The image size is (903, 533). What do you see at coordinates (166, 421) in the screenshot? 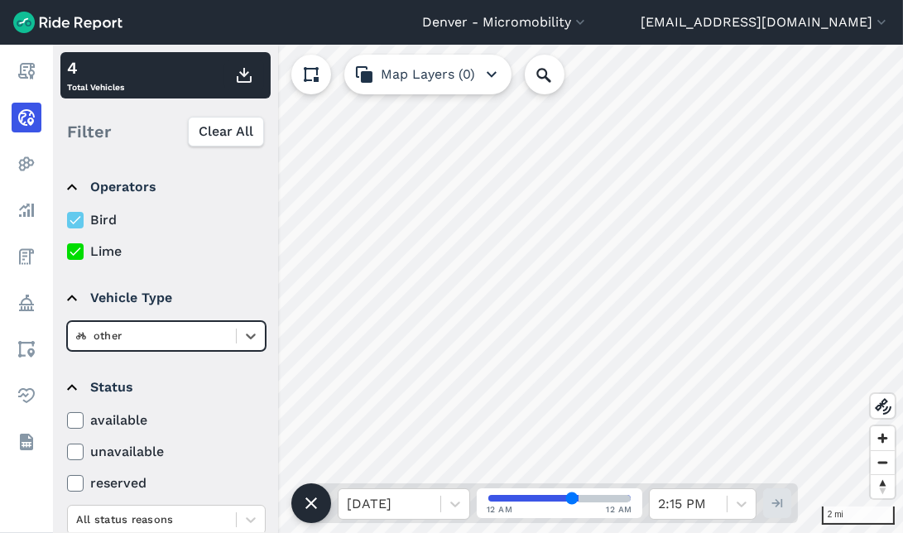
I see `label: available` at bounding box center [166, 421].